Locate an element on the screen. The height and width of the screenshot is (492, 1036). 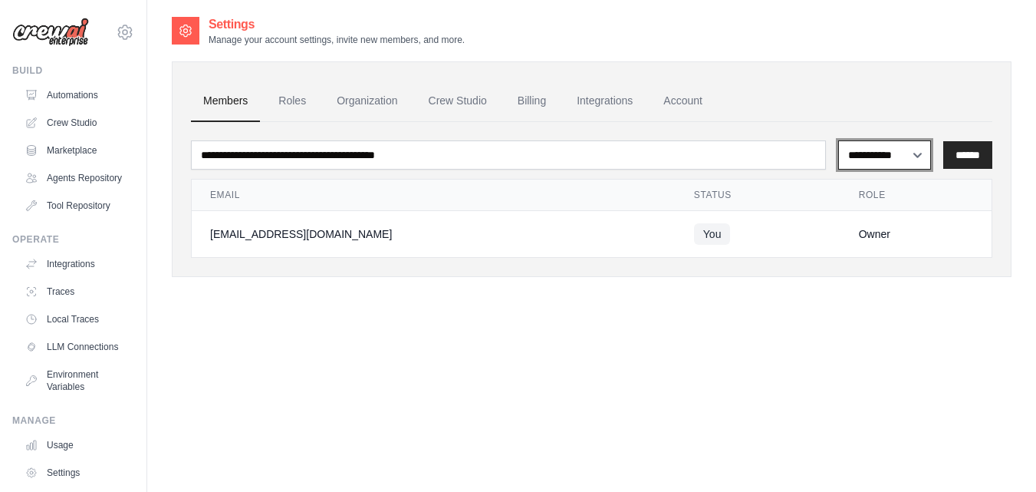
th: Email is located at coordinates (433, 195).